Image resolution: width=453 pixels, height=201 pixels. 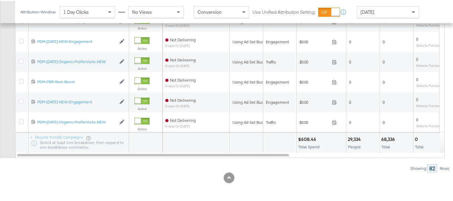 What do you see at coordinates (284, 11) in the screenshot?
I see `label: Use Unified Attribution Setting:` at bounding box center [284, 11].